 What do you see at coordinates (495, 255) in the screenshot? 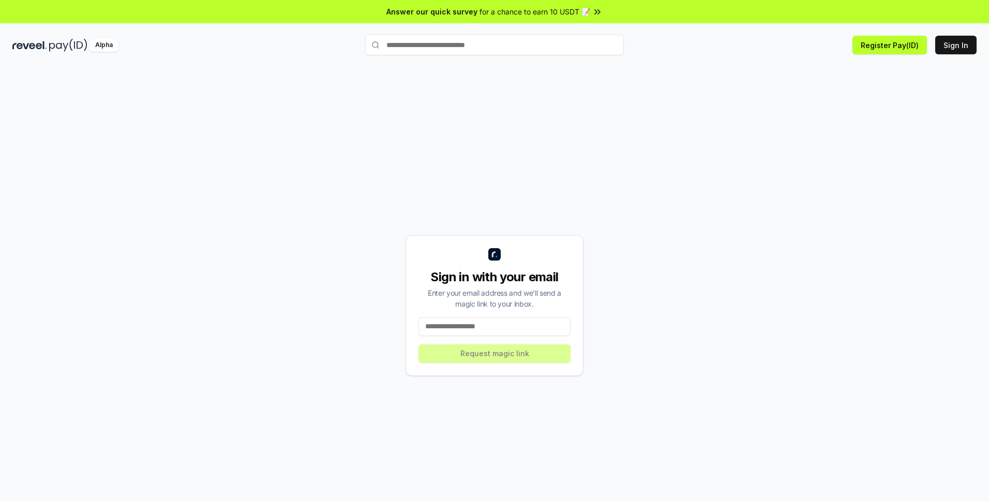
I see `img: logo_small` at bounding box center [495, 255].